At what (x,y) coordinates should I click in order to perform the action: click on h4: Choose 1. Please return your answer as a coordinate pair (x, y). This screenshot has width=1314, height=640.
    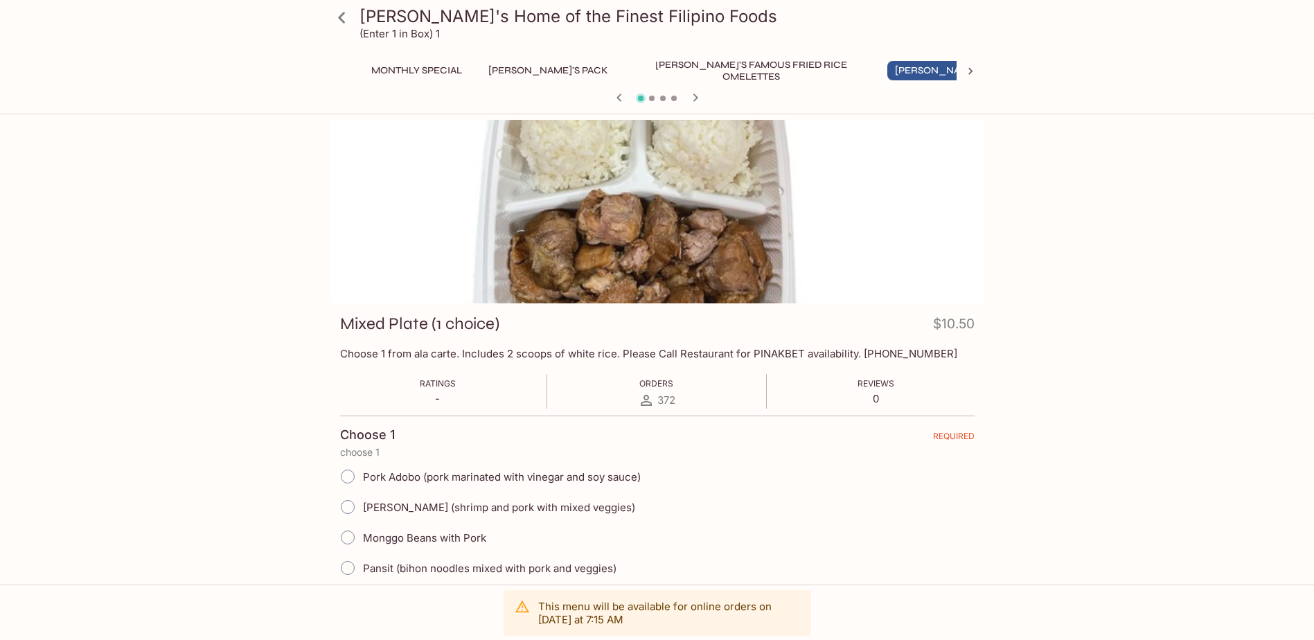
    Looking at the image, I should click on (367, 435).